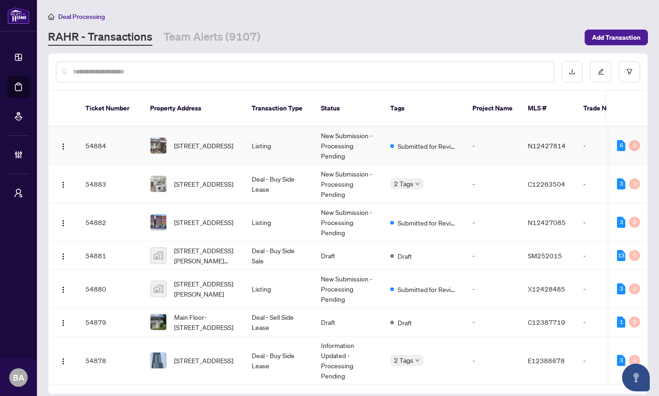 This screenshot has height=396, width=659. I want to click on td: 54884, so click(110, 146).